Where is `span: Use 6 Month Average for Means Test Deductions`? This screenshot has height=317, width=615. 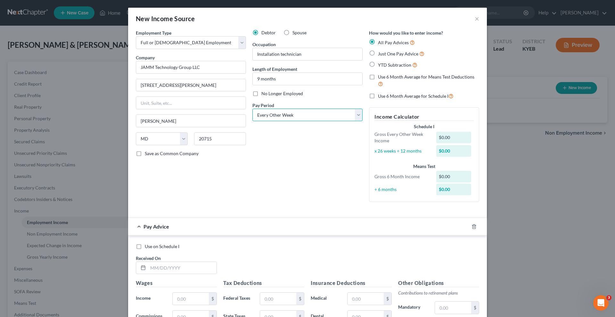
span: Use 6 Month Average for Means Test Deductions is located at coordinates (426, 77).